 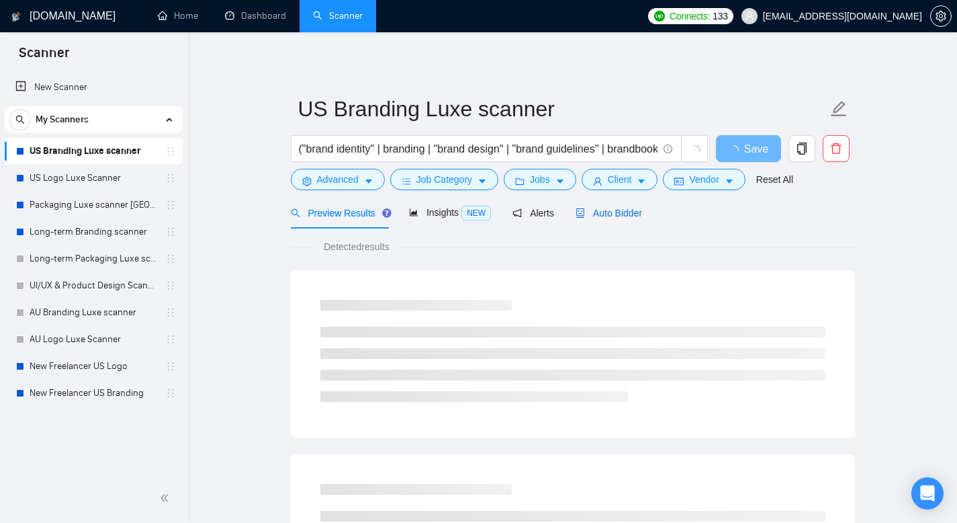 What do you see at coordinates (620, 179) in the screenshot?
I see `span: Client` at bounding box center [620, 179].